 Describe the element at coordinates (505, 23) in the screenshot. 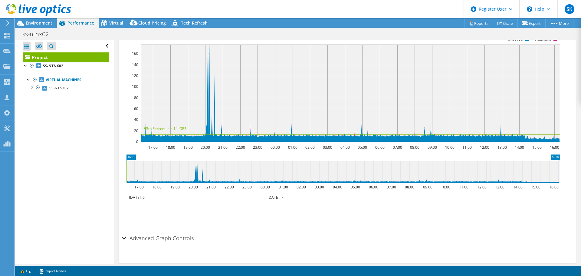

I see `a: Share` at that location.